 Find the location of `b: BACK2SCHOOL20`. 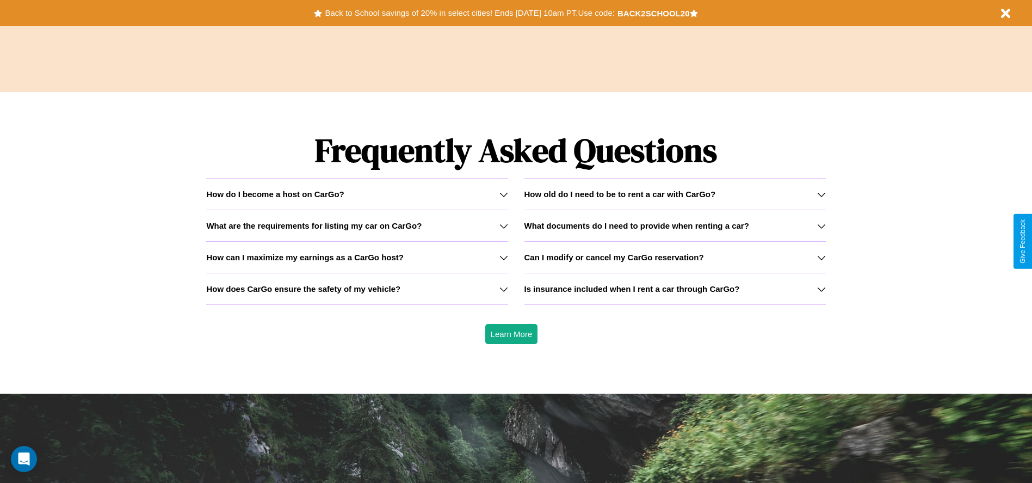

b: BACK2SCHOOL20 is located at coordinates (653, 13).